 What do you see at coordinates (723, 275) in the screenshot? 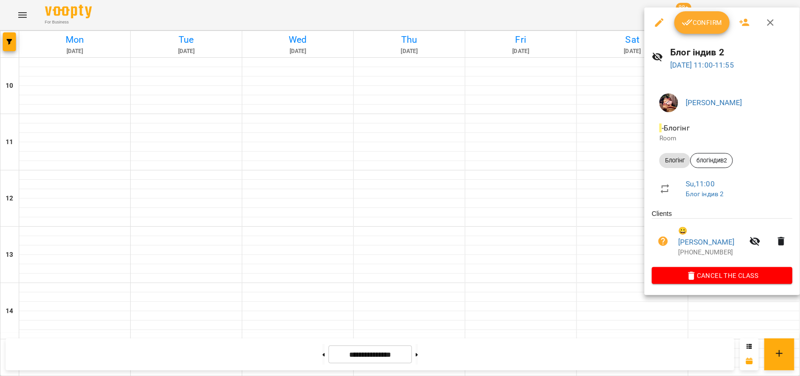
I see `span: Cancel the class` at bounding box center [723, 275].